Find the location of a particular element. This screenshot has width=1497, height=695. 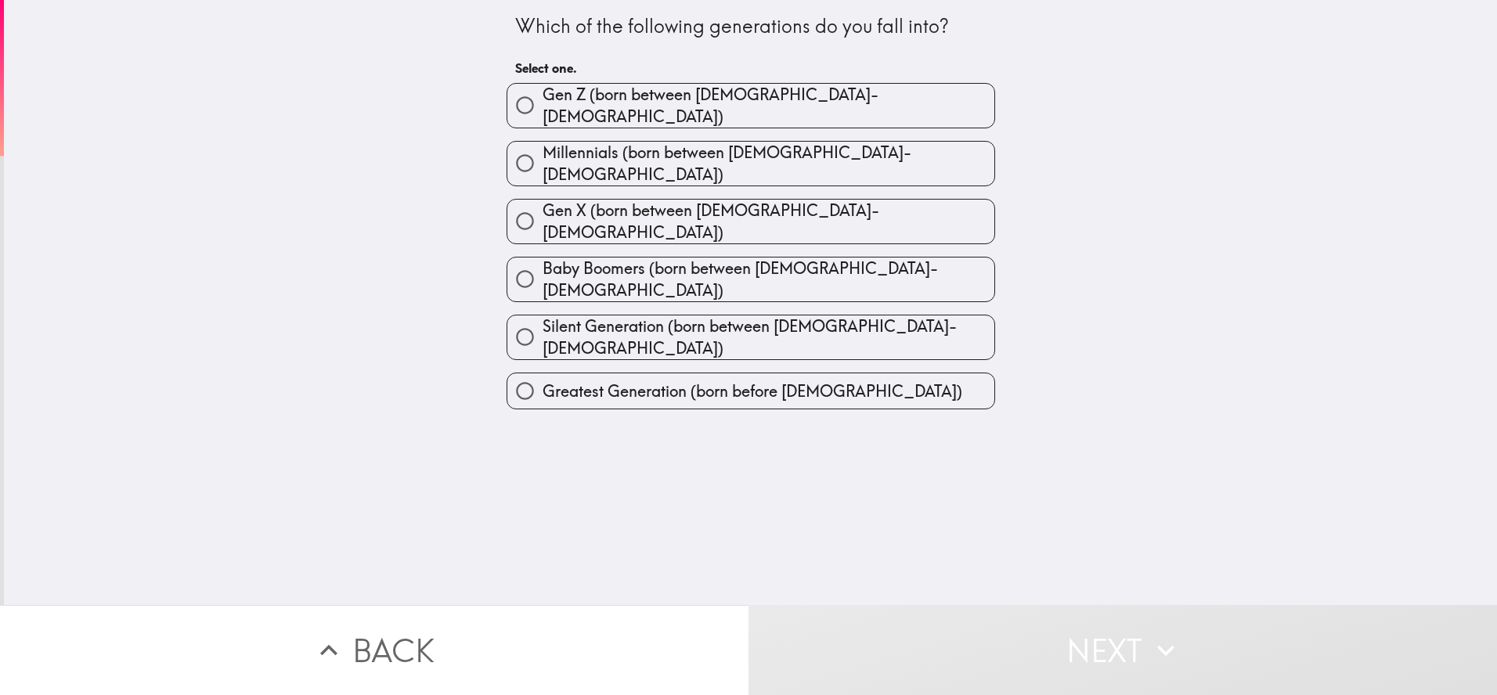

h6: Select one. is located at coordinates (751, 68).